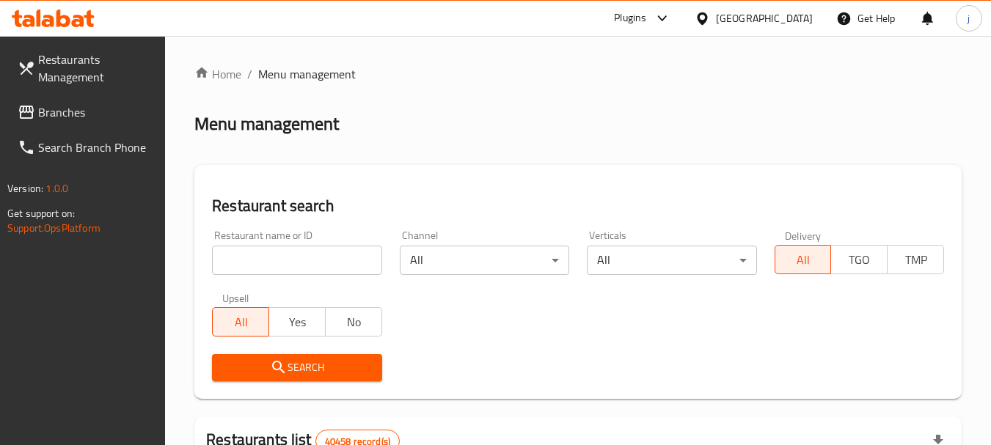  I want to click on nav: breadcrumb, so click(578, 74).